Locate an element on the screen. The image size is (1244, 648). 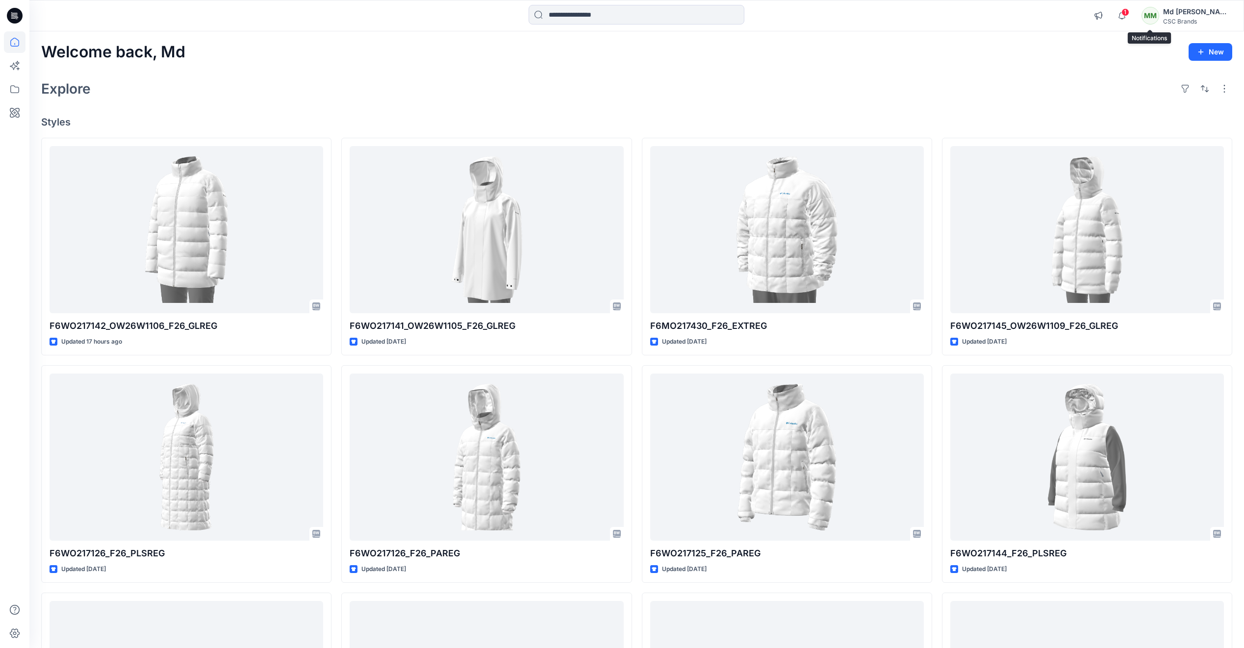
p: F6WO217142_OW26W1106_F26_GLREG is located at coordinates (186, 326).